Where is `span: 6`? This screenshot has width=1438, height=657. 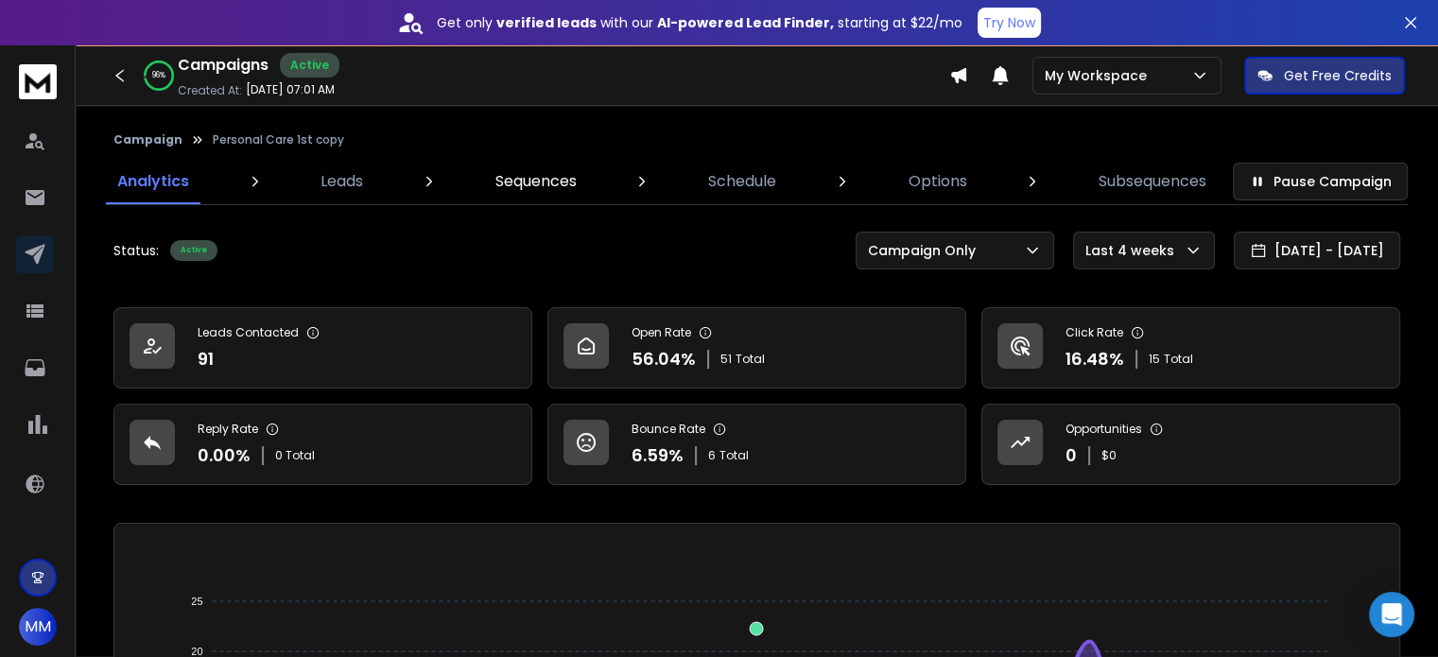 span: 6 is located at coordinates (712, 456).